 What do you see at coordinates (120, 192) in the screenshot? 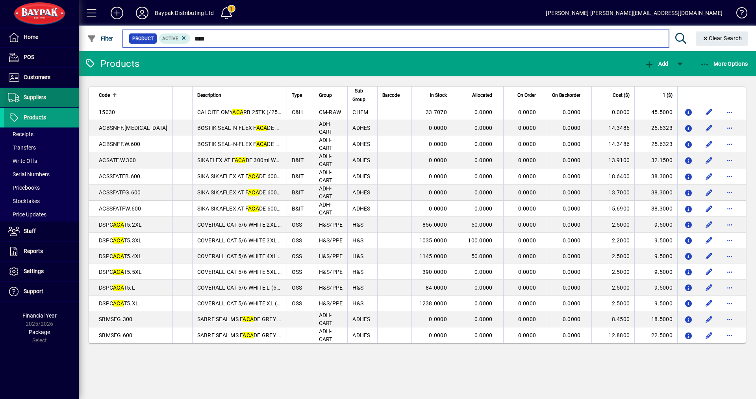
I see `span: ACSSFATFG.600` at bounding box center [120, 192].